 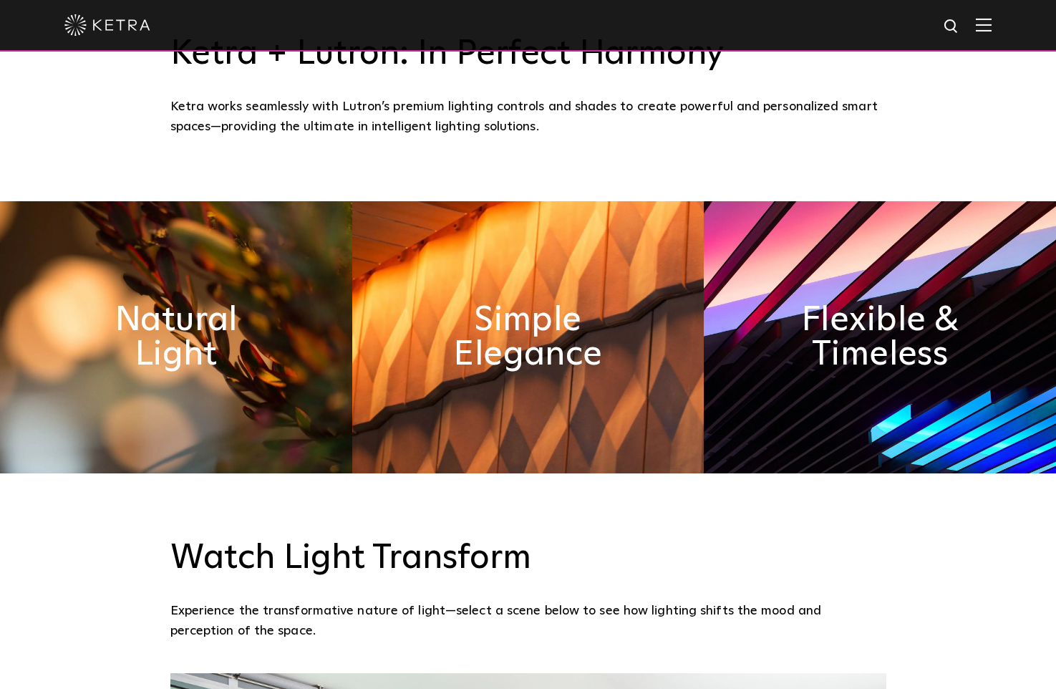 I want to click on div: Ketra works seamlessly with Lutron’s premium lighting controls and shades to create powerful and ..., so click(x=528, y=117).